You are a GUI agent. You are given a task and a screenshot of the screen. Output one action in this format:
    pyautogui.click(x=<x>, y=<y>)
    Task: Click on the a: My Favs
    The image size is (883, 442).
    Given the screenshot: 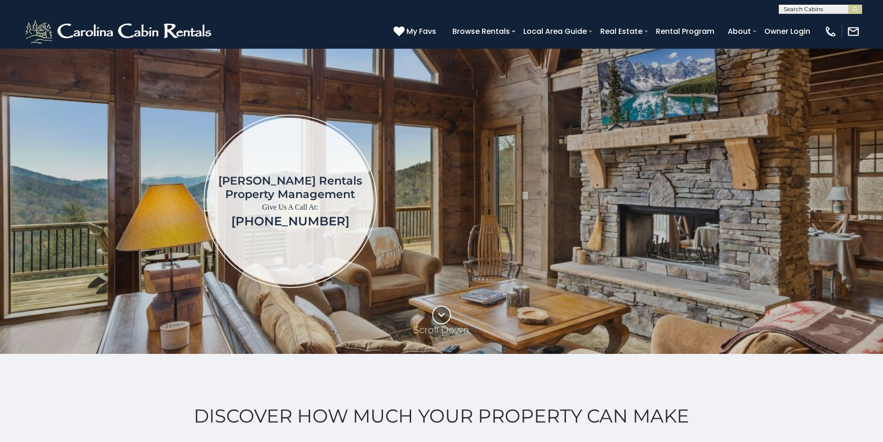 What is the action you would take?
    pyautogui.click(x=416, y=32)
    